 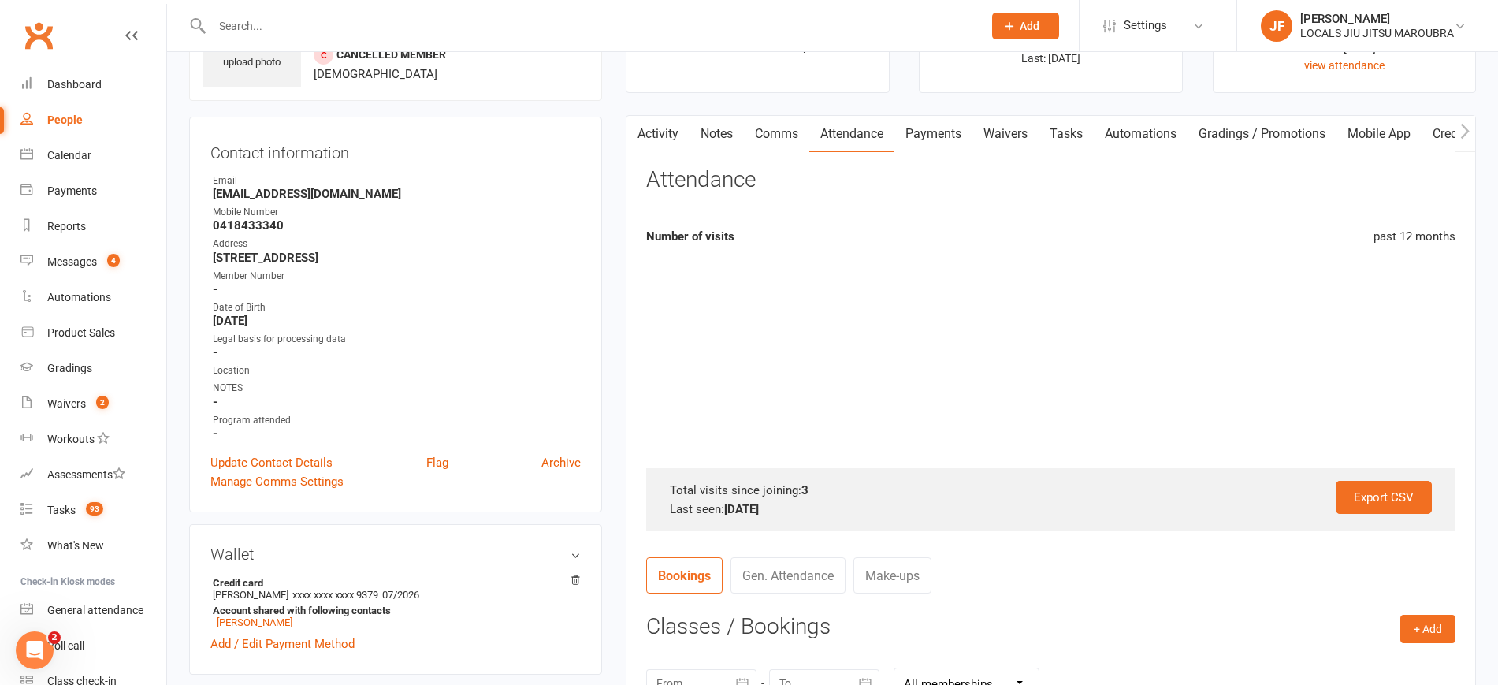 I want to click on div: Tasks, so click(x=61, y=510).